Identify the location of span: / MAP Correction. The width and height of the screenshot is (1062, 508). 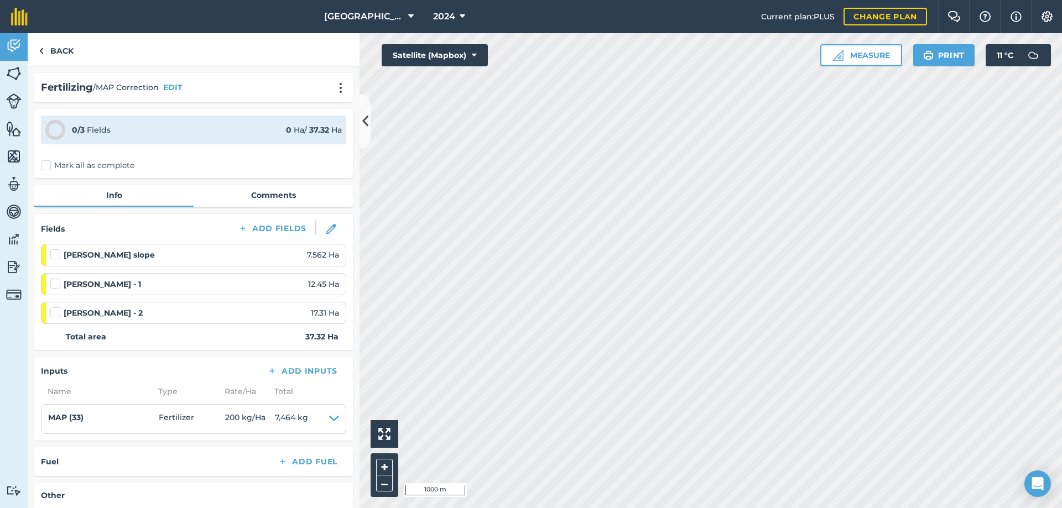
(126, 87).